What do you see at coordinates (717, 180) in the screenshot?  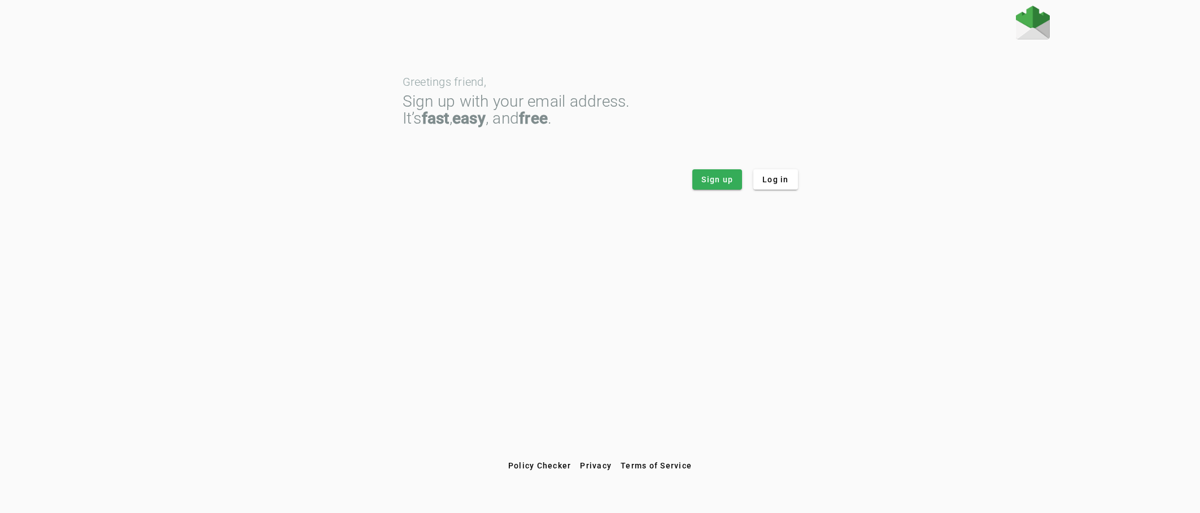 I see `button: Sign up` at bounding box center [717, 180].